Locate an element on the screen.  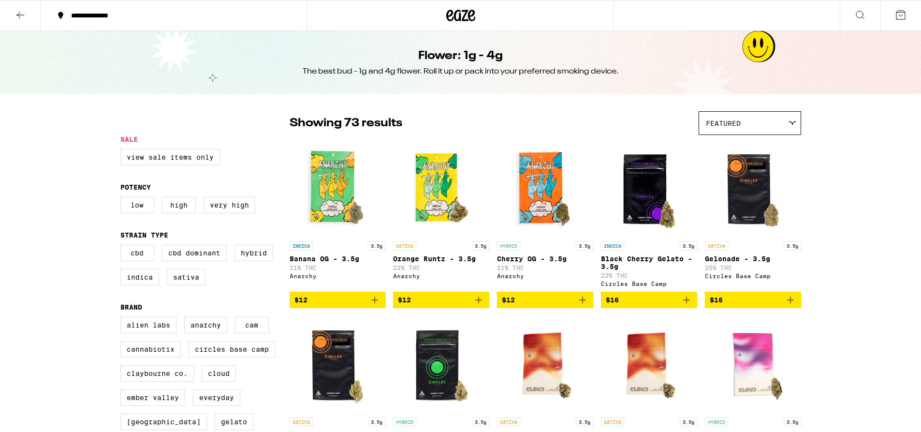
img: Circles Base Camp - Sunblessed Blue - 3.5g is located at coordinates (337, 364).